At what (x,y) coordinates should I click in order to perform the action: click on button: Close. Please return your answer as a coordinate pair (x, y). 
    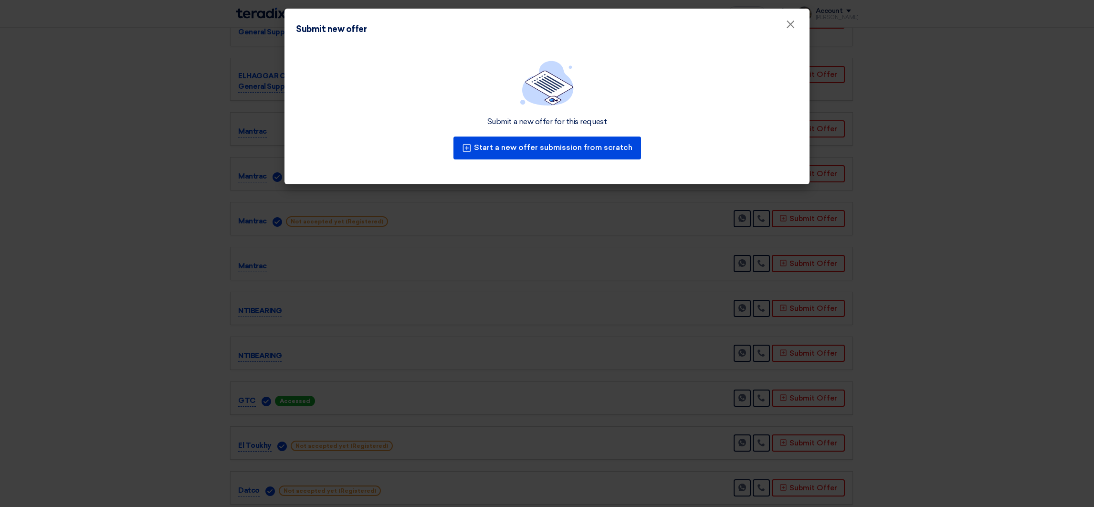
    Looking at the image, I should click on (790, 25).